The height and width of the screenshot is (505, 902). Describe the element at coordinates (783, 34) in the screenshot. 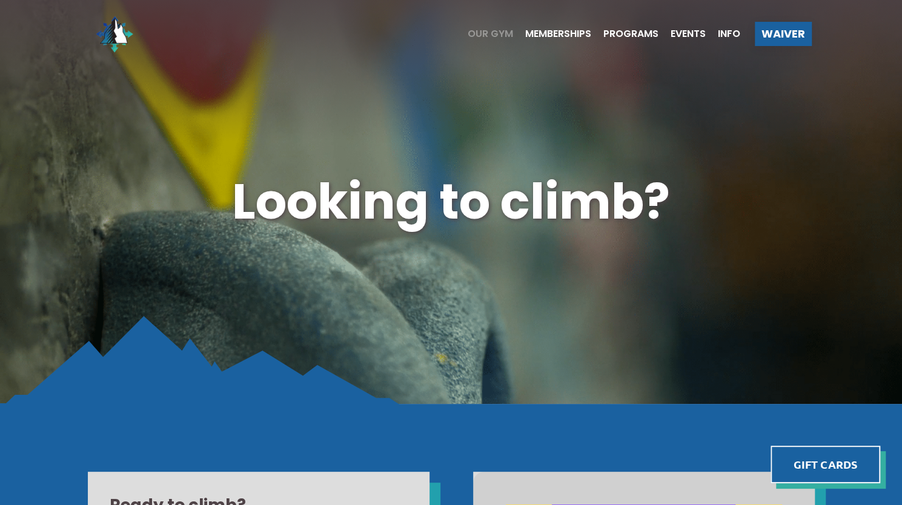

I see `span: Waiver` at that location.